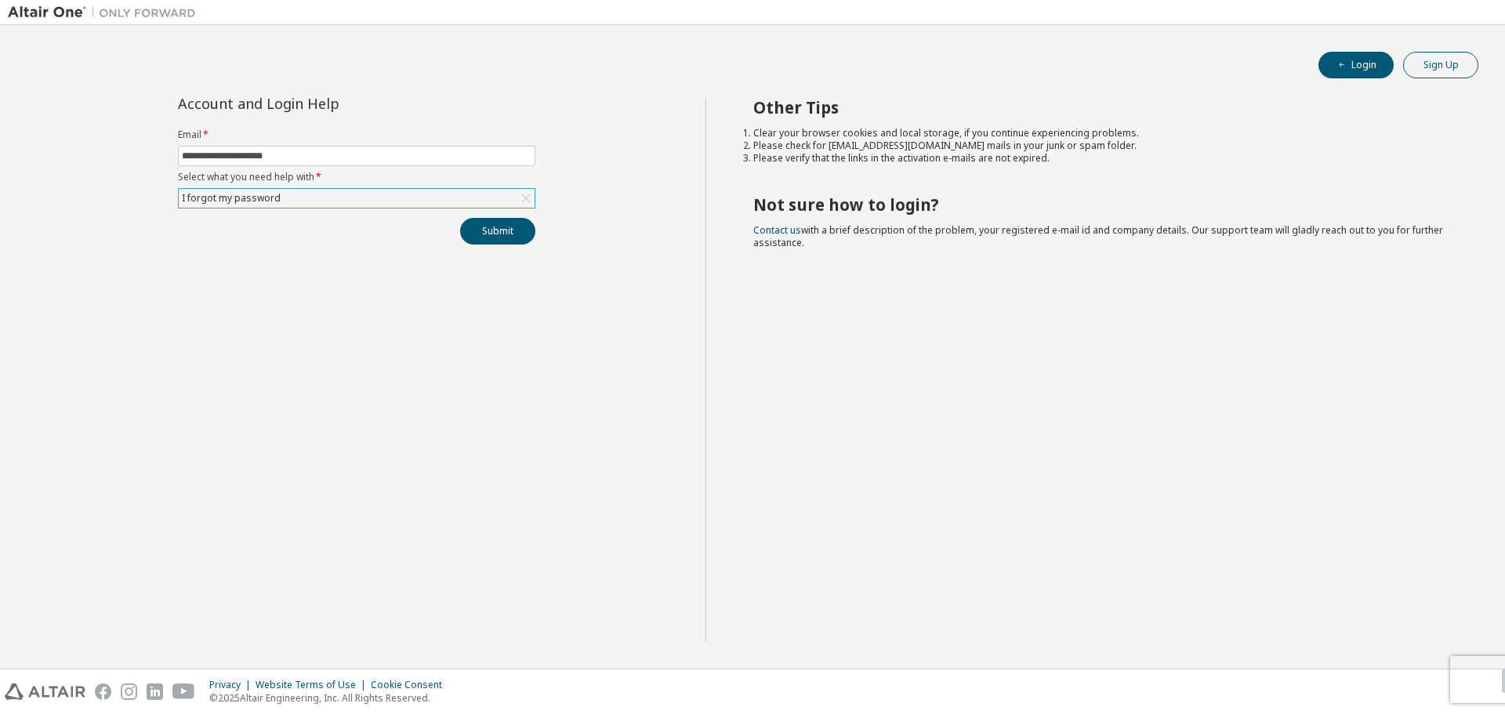 Image resolution: width=1505 pixels, height=714 pixels. Describe the element at coordinates (183, 691) in the screenshot. I see `img: youtube.svg` at that location.